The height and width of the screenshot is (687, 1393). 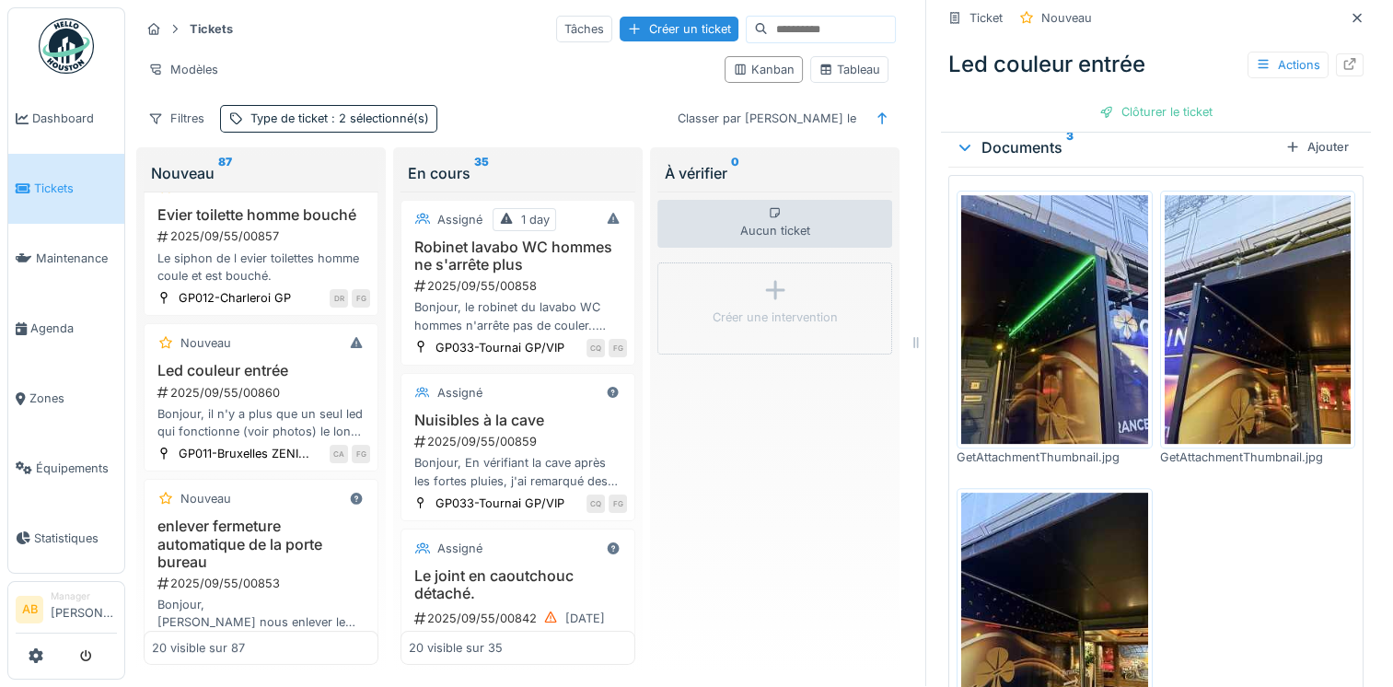 I want to click on span: : 2 sélectionné(s), so click(x=378, y=118).